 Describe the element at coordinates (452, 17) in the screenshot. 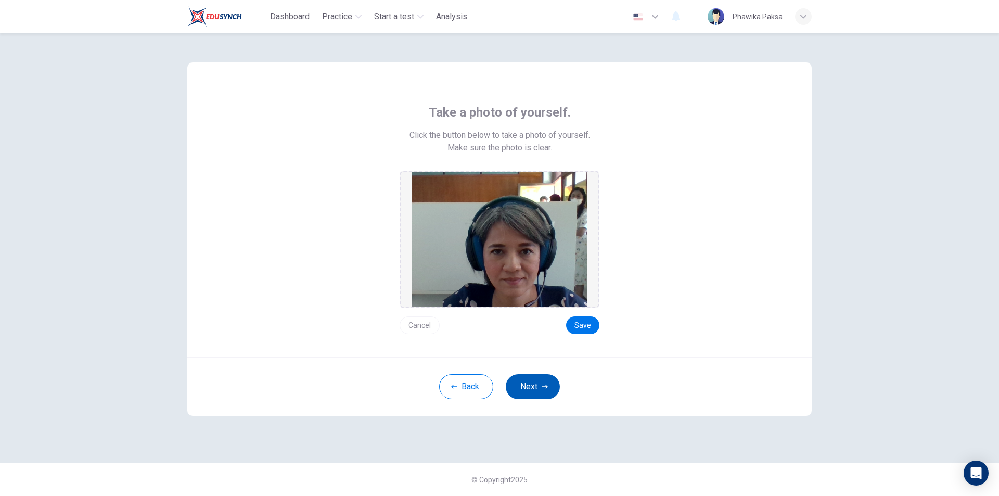

I see `span: Analysis` at that location.